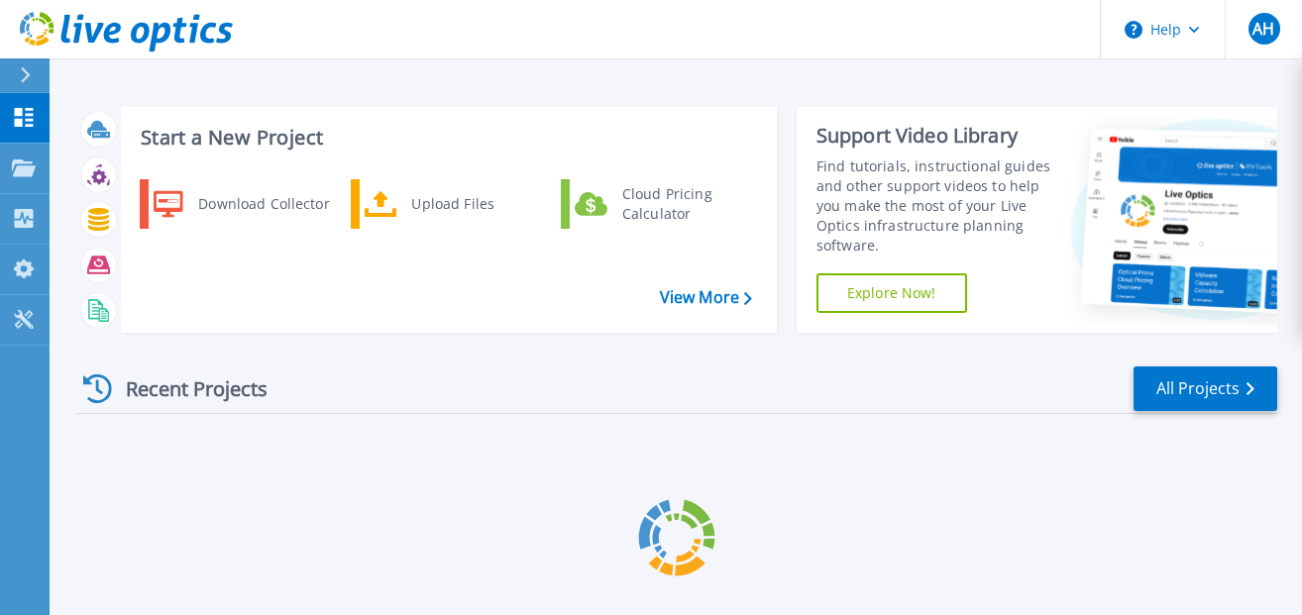  I want to click on div: Upload Files, so click(474, 204).